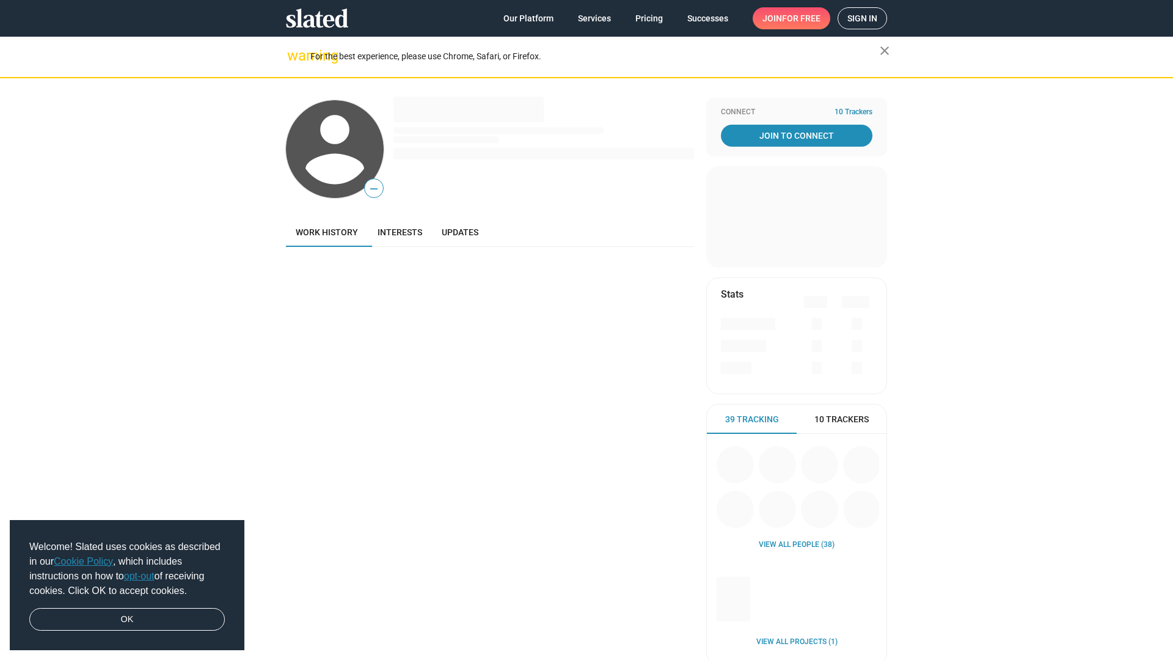 This screenshot has width=1173, height=660. I want to click on a: View all People (38), so click(797, 545).